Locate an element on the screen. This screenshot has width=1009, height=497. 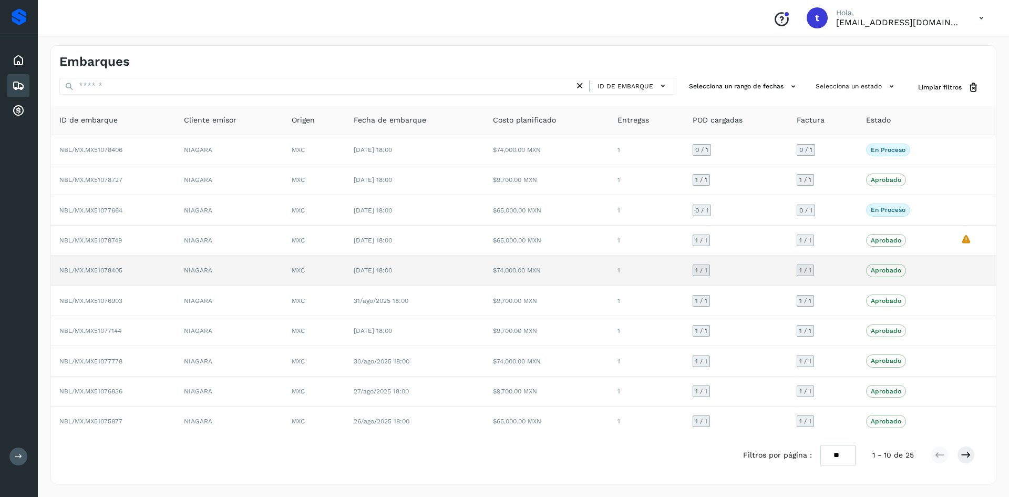
div: Cuentas por cobrar is located at coordinates (18, 111).